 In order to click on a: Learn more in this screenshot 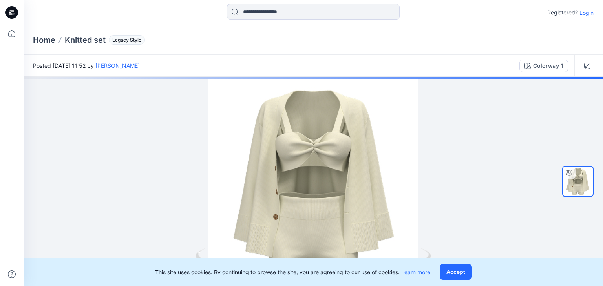, I will do `click(415, 272)`.